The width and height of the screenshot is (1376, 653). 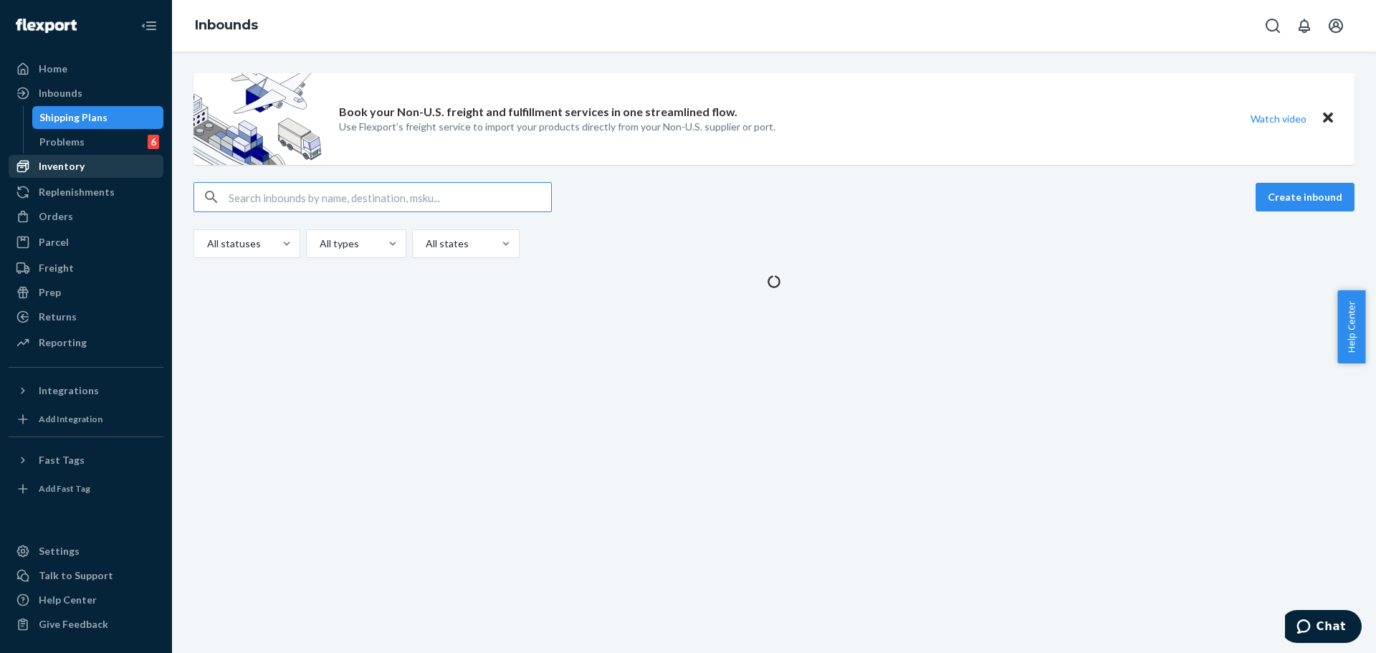 I want to click on a: Freight, so click(x=86, y=268).